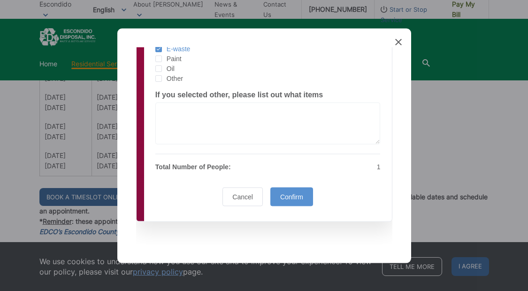 The image size is (528, 291). I want to click on span: E-waste, so click(176, 49).